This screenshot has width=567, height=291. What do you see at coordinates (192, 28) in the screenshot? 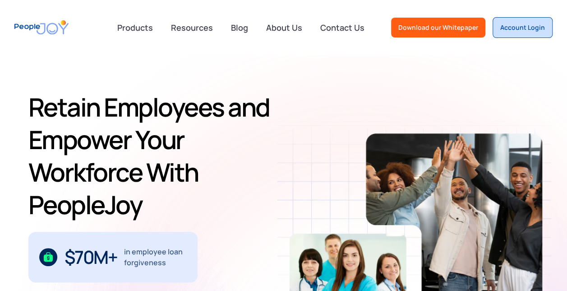
I see `a: Resources` at bounding box center [192, 28].